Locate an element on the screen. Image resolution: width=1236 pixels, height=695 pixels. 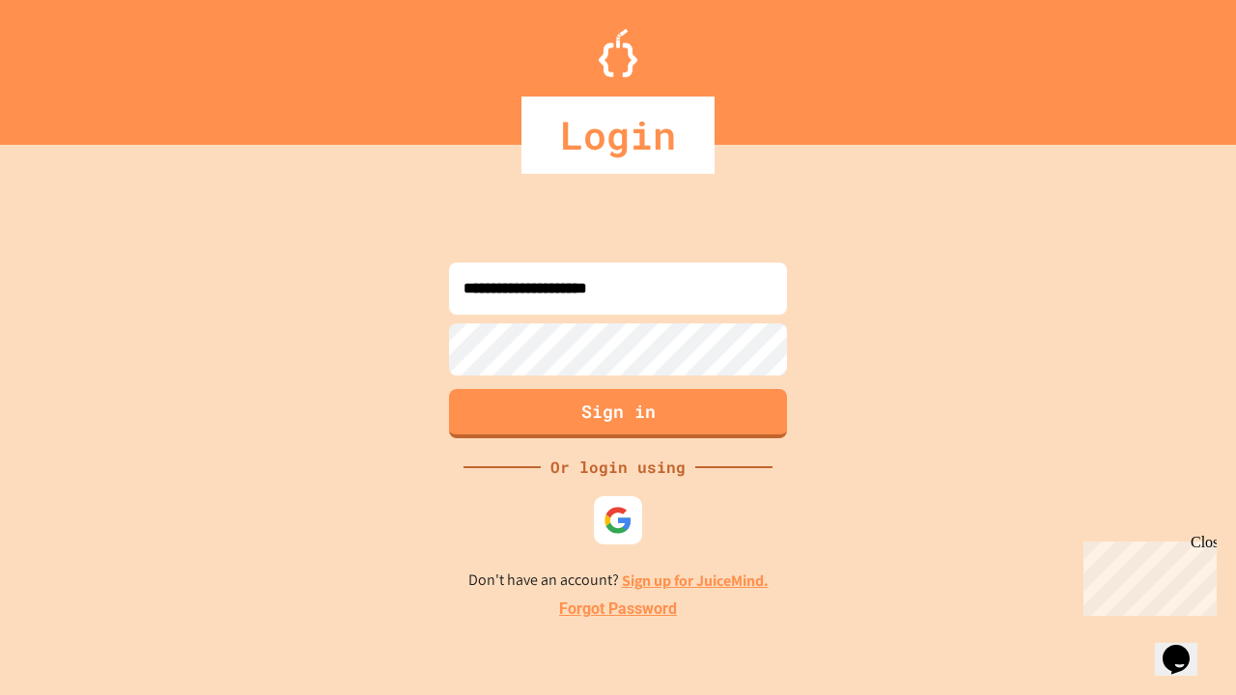
a: Sign up for JuiceMind. is located at coordinates (695, 580).